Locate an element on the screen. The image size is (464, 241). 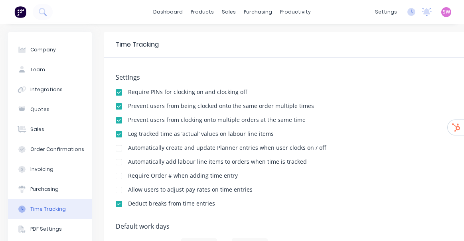
div: Automatically create and update Planner entries when user clocks on / off is located at coordinates (227, 148).